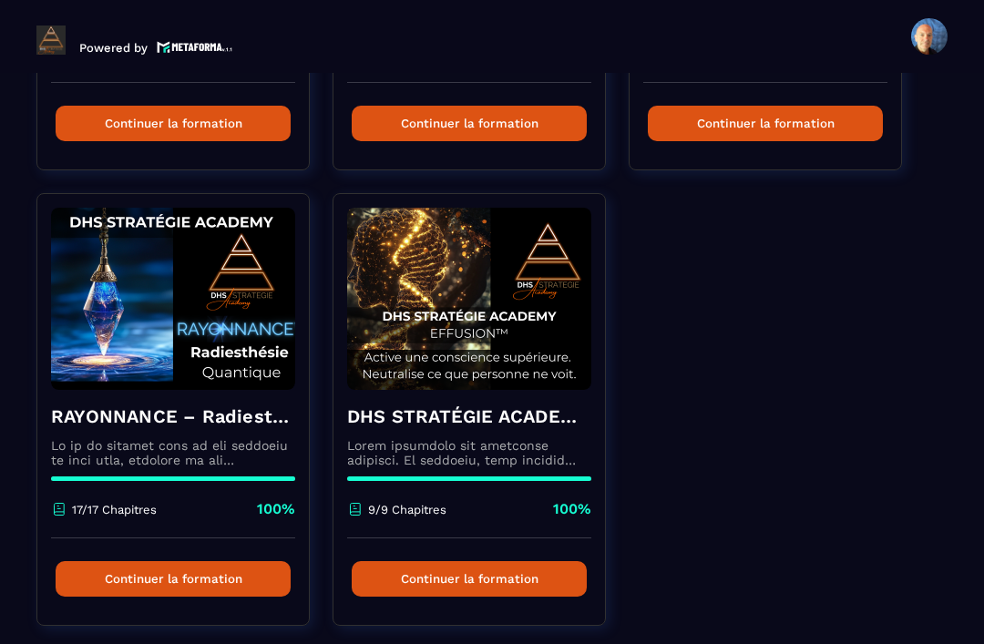 This screenshot has height=644, width=984. I want to click on p: 17/17 Chapitres, so click(114, 509).